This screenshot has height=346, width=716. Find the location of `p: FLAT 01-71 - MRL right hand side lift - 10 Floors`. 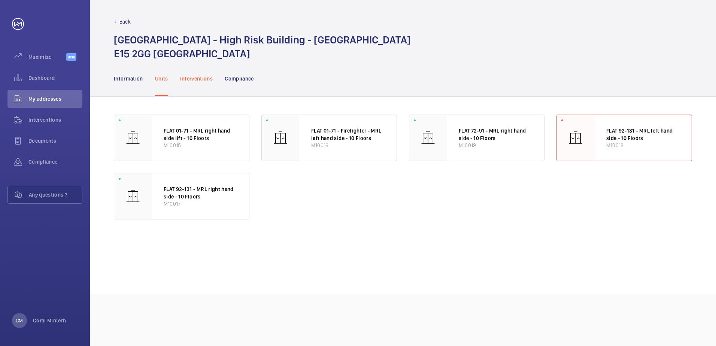

p: FLAT 01-71 - MRL right hand side lift - 10 Floors is located at coordinates (200, 134).